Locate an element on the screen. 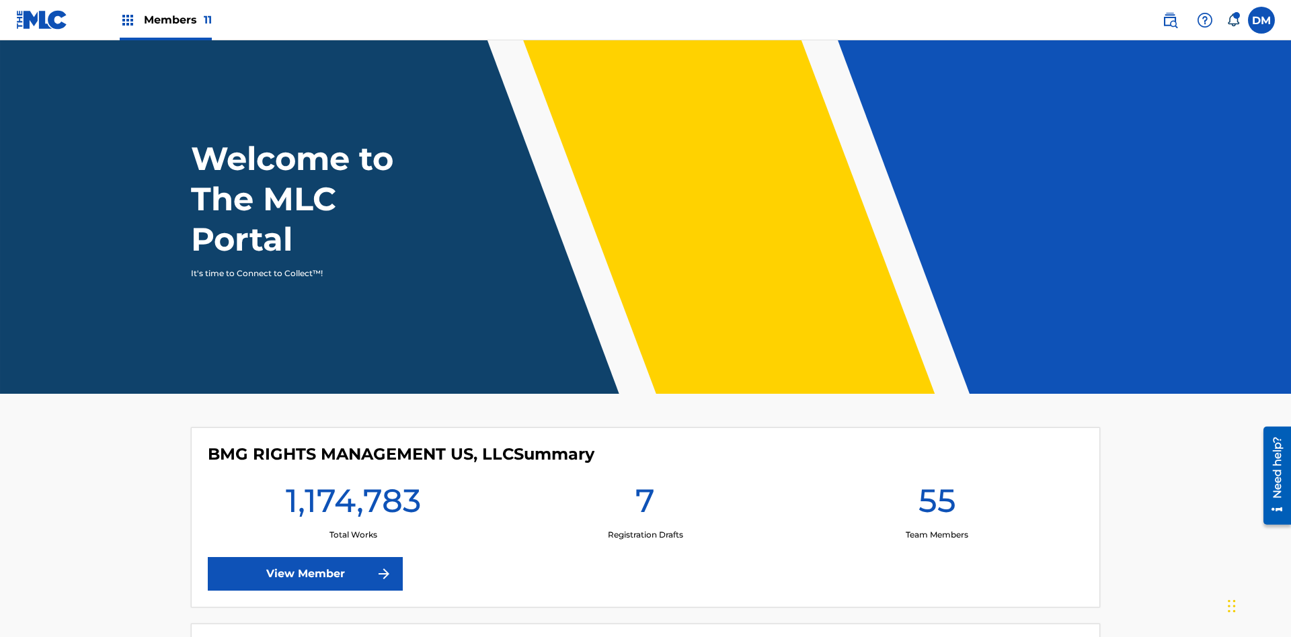 This screenshot has width=1291, height=637. a: View Member is located at coordinates (305, 574).